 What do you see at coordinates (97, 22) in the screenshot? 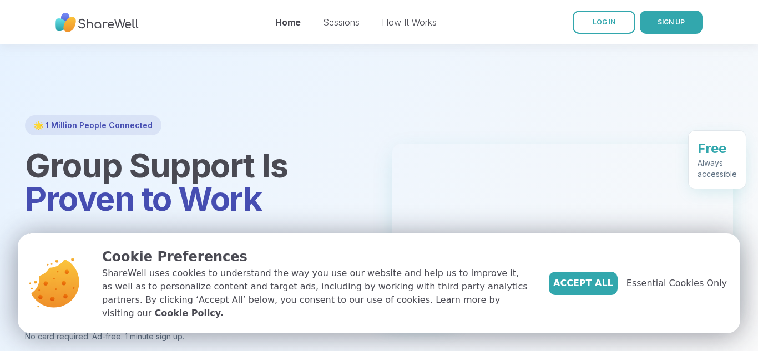
I see `img: ShareWell Nav Logo` at bounding box center [97, 22].